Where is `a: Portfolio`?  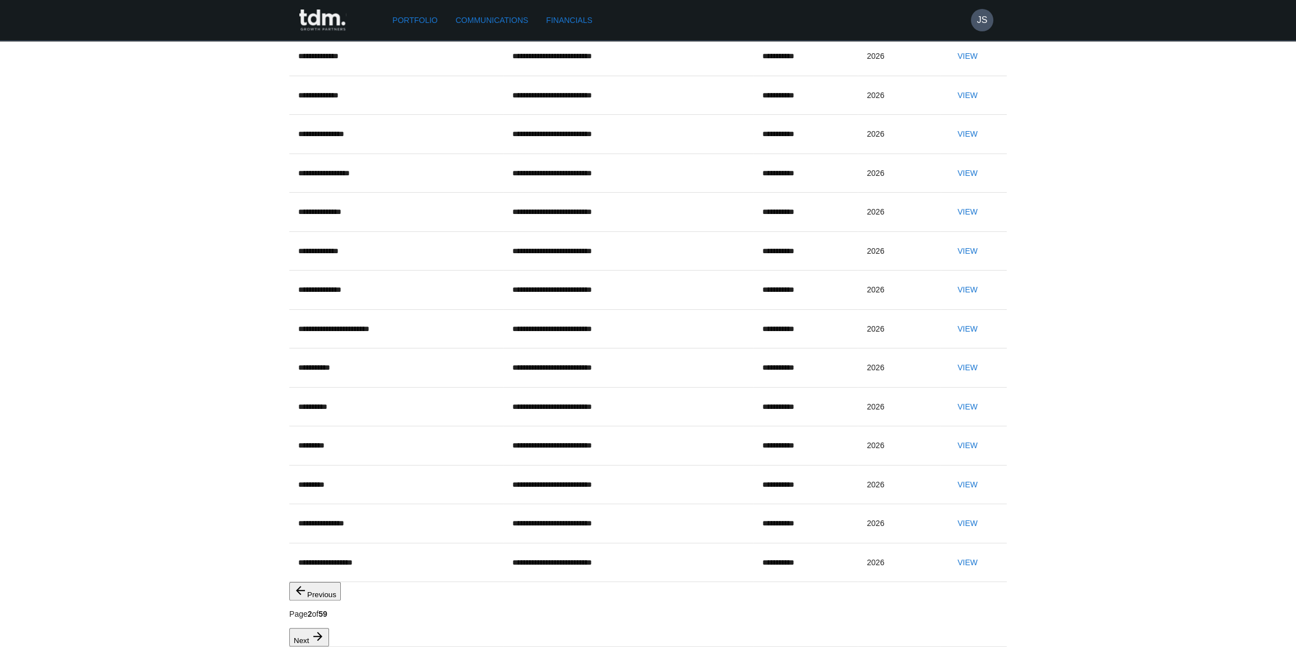
a: Portfolio is located at coordinates (415, 20).